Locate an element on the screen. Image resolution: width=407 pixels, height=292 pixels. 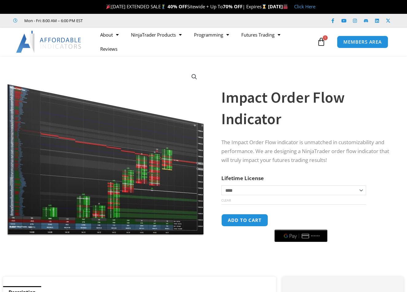
a: Programming is located at coordinates (212, 35).